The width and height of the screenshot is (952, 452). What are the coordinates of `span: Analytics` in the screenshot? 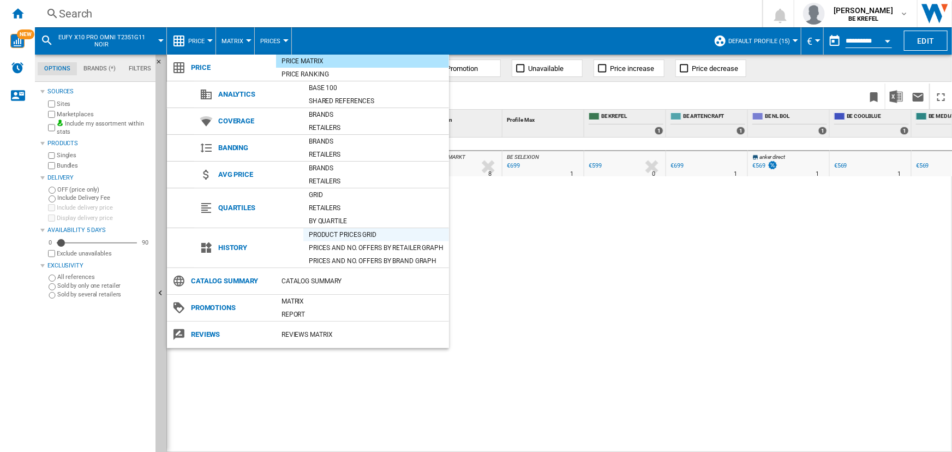 It's located at (258, 94).